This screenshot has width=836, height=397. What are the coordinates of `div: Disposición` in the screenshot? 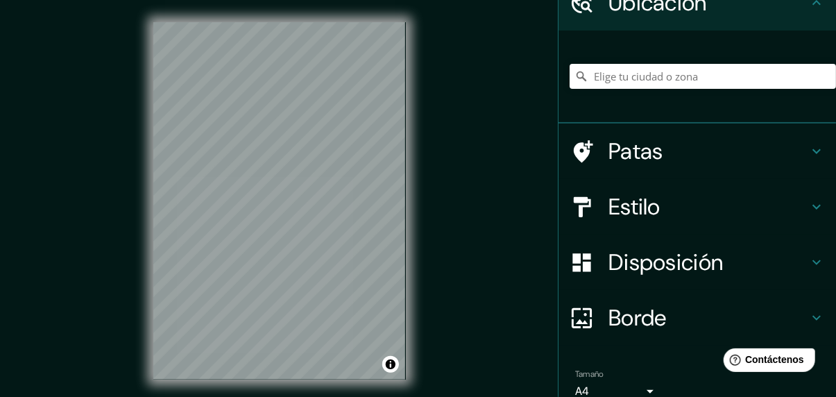 It's located at (697, 262).